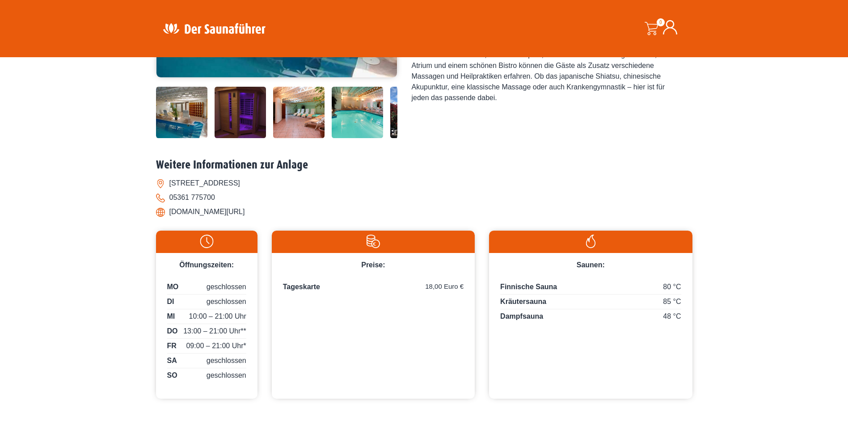 The image size is (848, 430). I want to click on span: DI, so click(171, 302).